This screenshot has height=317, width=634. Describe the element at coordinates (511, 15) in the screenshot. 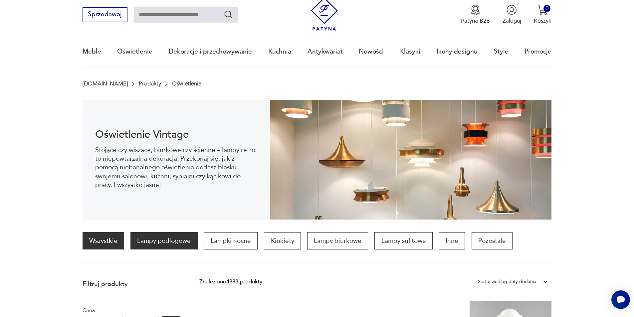

I see `button: Zaloguj` at that location.